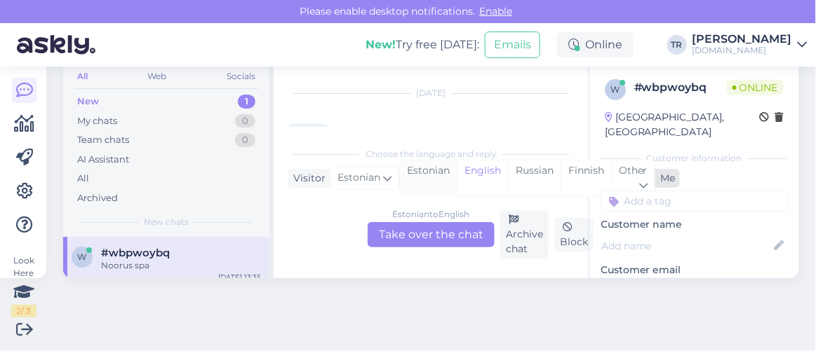  What do you see at coordinates (431, 215) in the screenshot?
I see `div: Estonian to English` at bounding box center [431, 215].